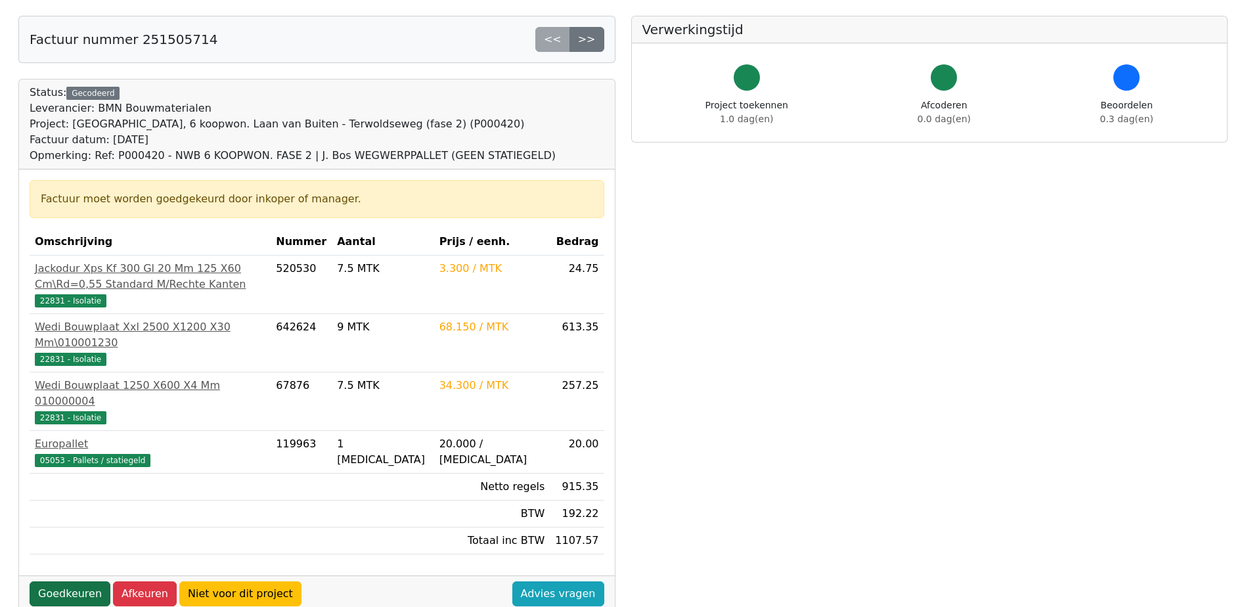  What do you see at coordinates (316, 199) in the screenshot?
I see `div: Factuur moet worden goedgekeurd door inkoper of manager.` at bounding box center [316, 199].